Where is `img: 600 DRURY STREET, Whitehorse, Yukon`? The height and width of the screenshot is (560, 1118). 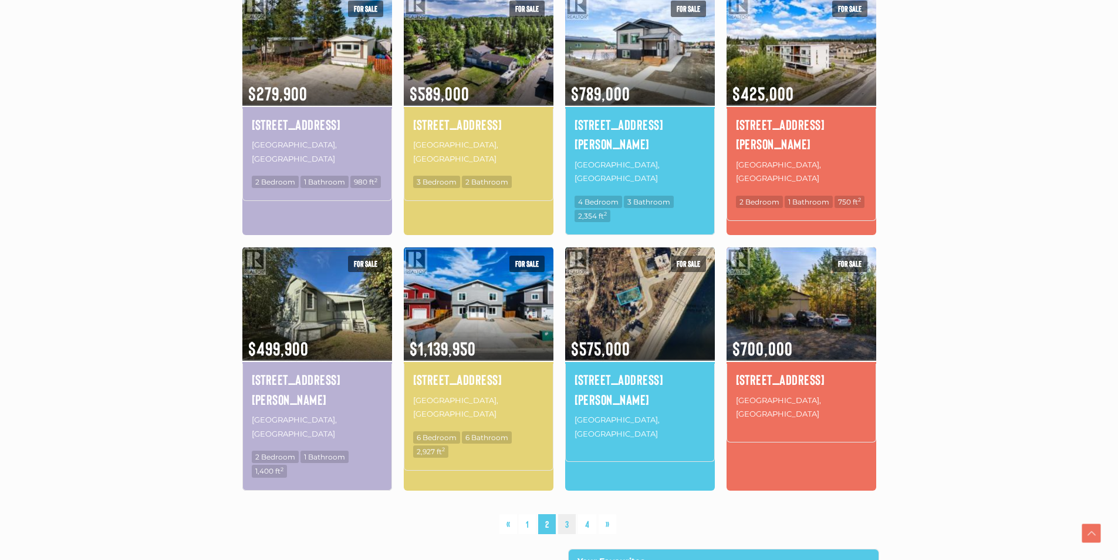 img: 600 DRURY STREET, Whitehorse, Yukon is located at coordinates (640, 303).